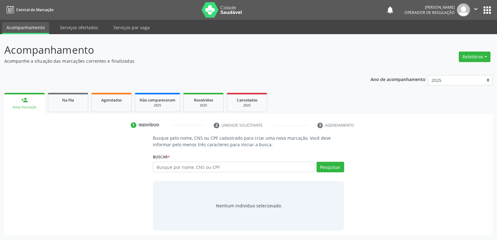  What do you see at coordinates (175, 61) in the screenshot?
I see `p: Acompanhe a situação das marcações correntes e finalizadas` at bounding box center [175, 61].